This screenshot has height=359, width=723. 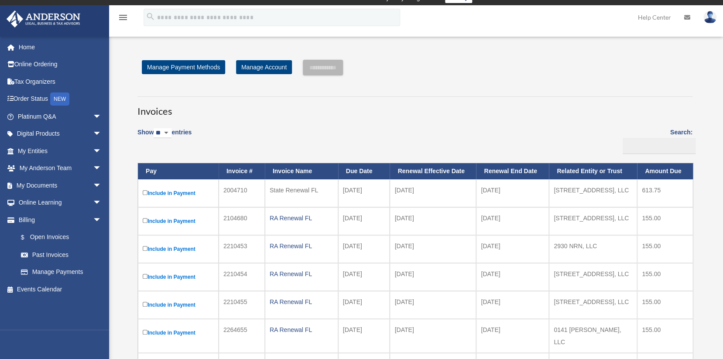 What do you see at coordinates (60, 134) in the screenshot?
I see `a: Digital Productsarrow_drop_down` at bounding box center [60, 134].